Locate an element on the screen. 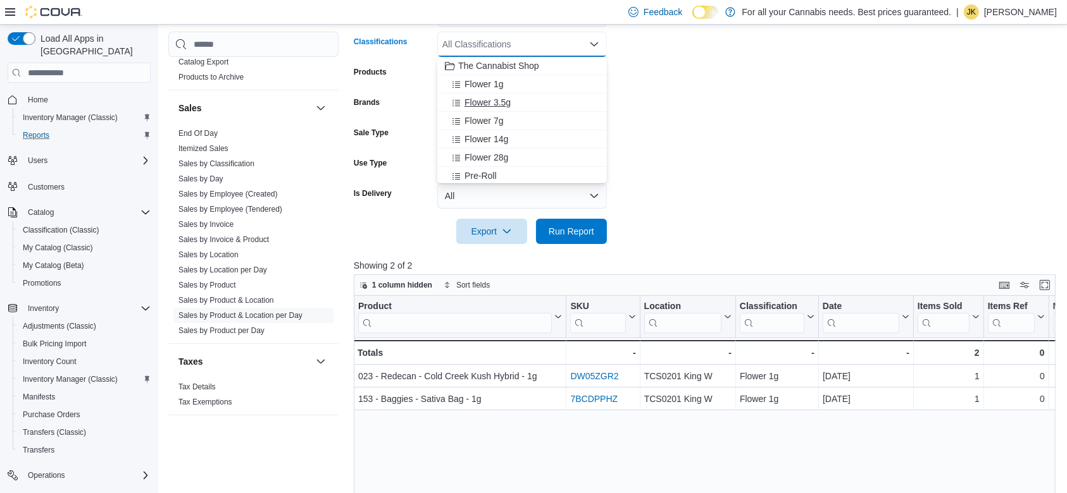  span: Sales by Product is located at coordinates (207, 285).